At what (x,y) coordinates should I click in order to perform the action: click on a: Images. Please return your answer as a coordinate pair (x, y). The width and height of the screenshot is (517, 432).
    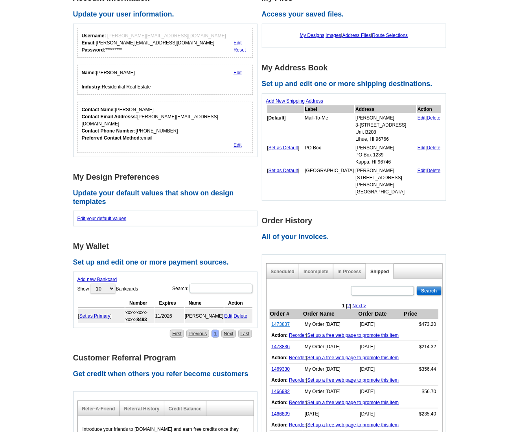
    Looking at the image, I should click on (333, 35).